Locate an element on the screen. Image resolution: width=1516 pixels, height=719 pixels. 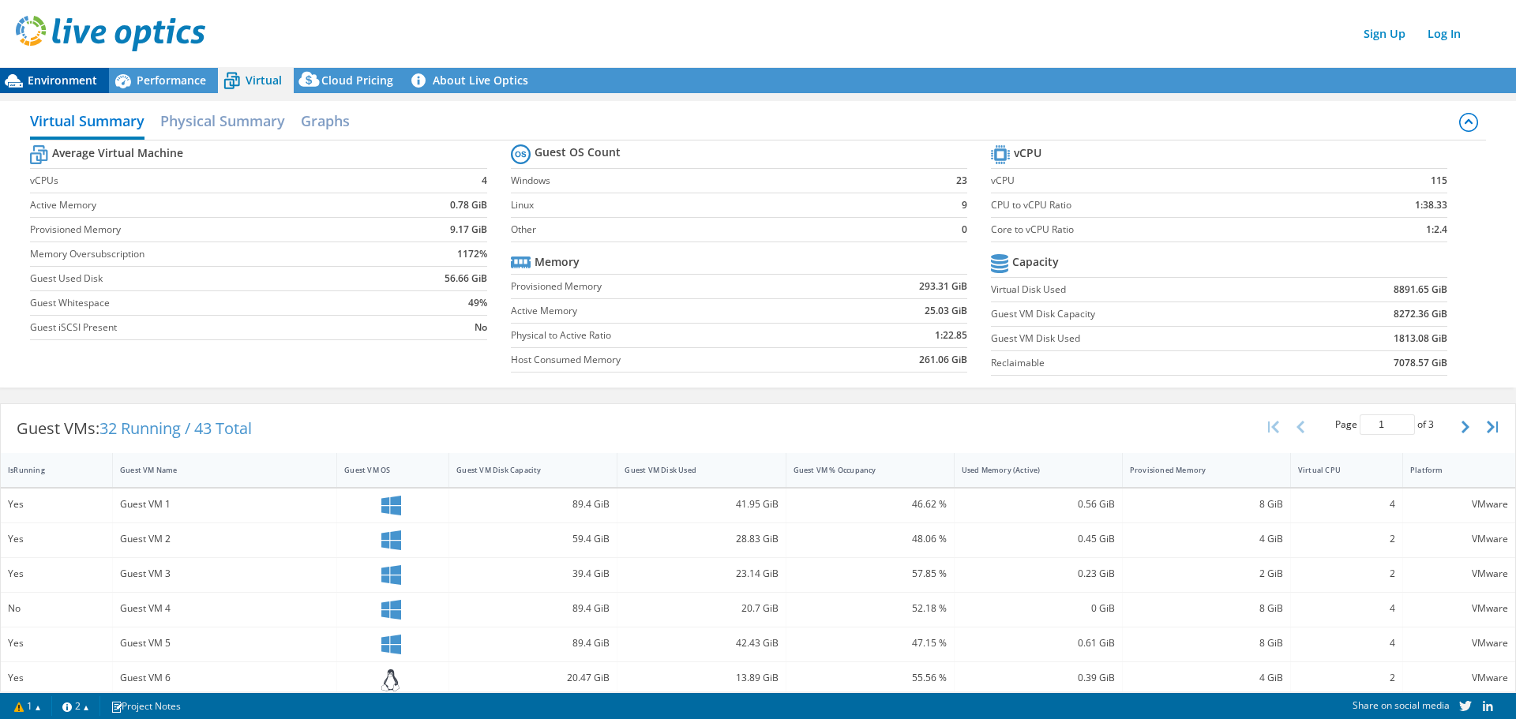
div: 20.7 GiB is located at coordinates (701, 609).